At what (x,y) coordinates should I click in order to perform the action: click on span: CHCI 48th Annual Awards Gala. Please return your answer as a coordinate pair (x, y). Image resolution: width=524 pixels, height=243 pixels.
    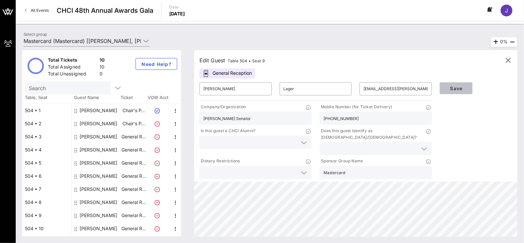
    Looking at the image, I should click on (105, 10).